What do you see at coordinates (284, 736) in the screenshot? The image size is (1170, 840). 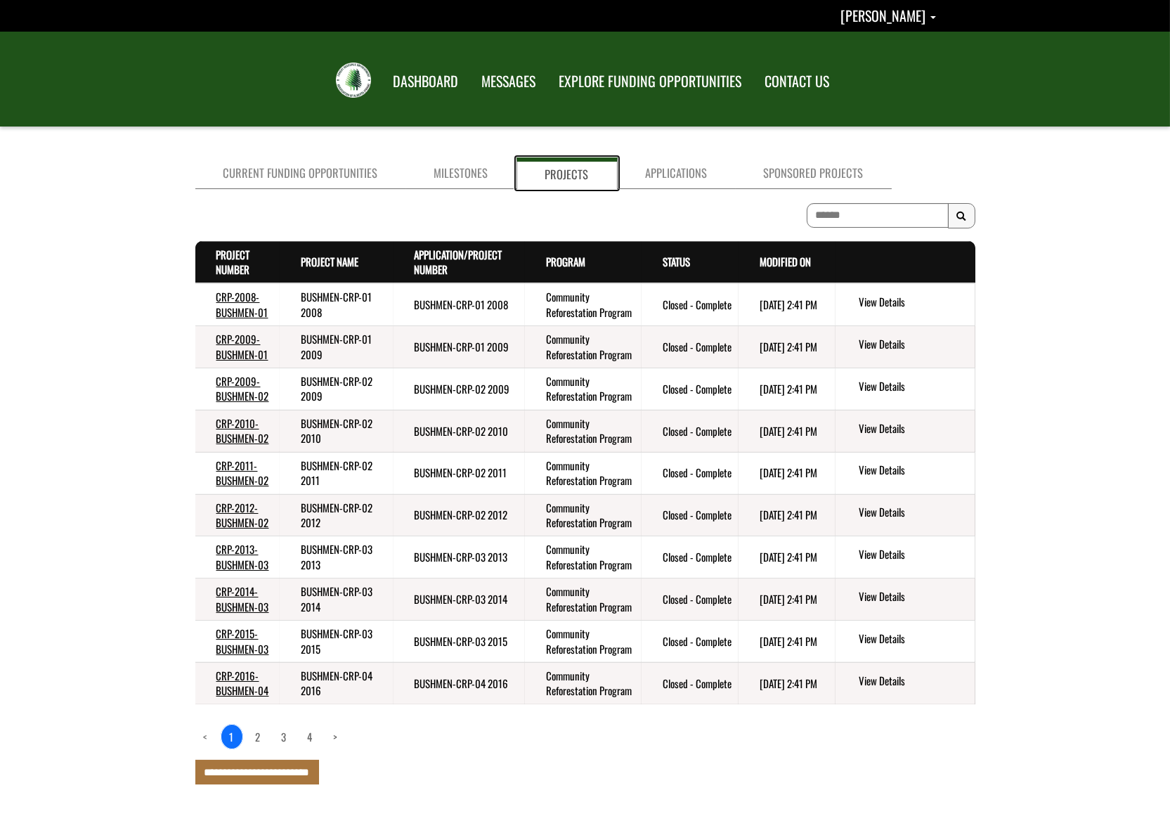 I see `a: page 3` at bounding box center [284, 736].